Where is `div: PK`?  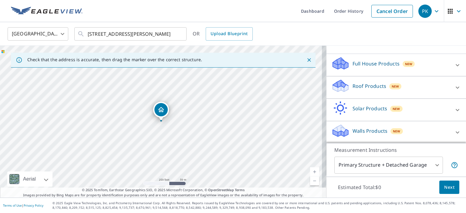 div: PK is located at coordinates (425, 11).